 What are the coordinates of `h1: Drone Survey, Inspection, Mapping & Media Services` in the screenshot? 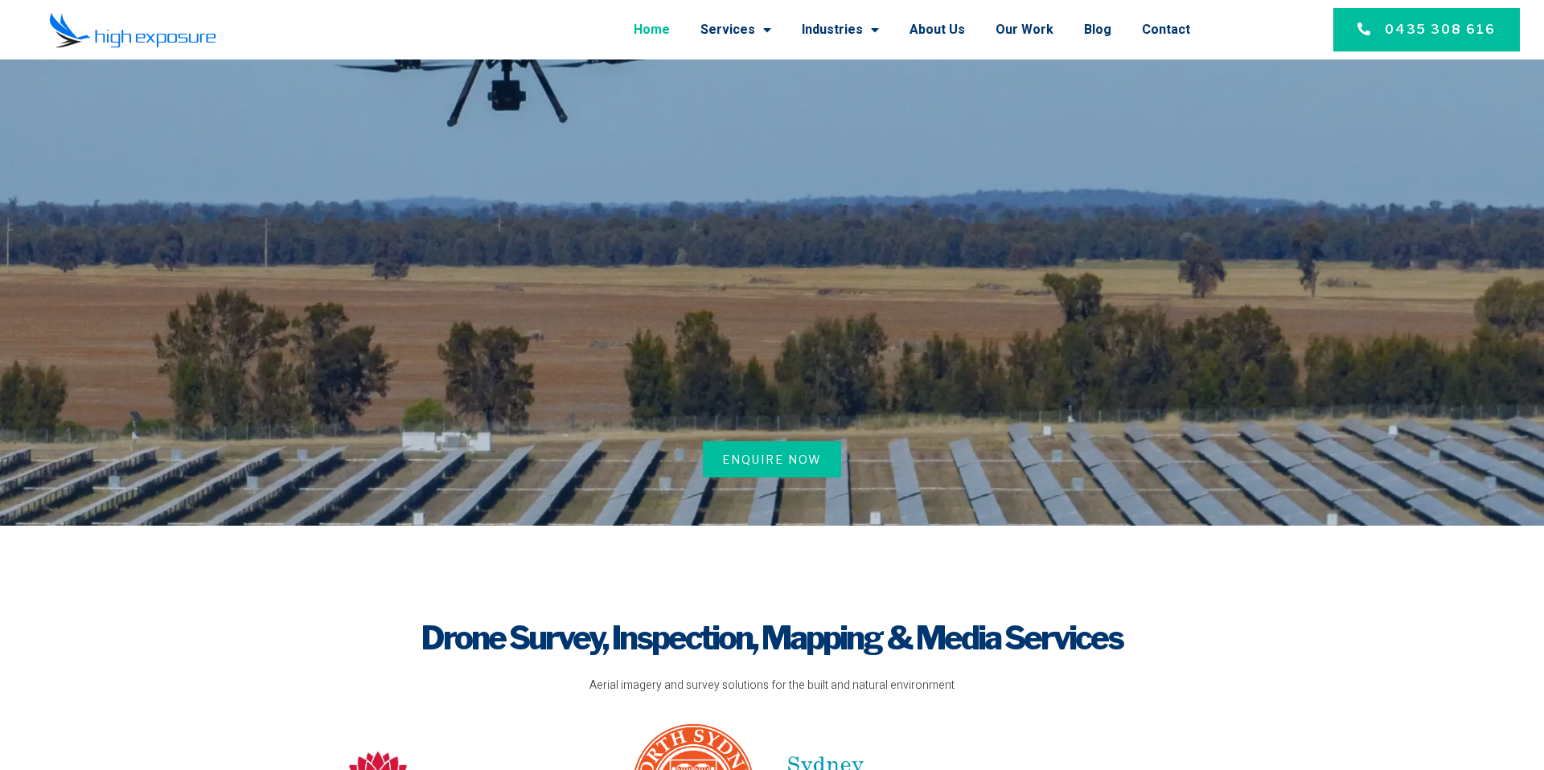 It's located at (772, 638).